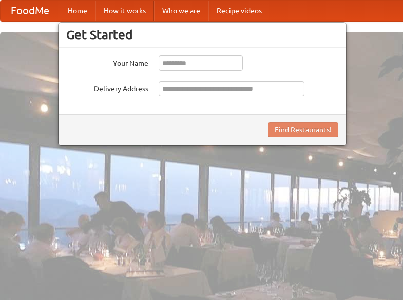  Describe the element at coordinates (181, 11) in the screenshot. I see `a: Who we are` at that location.